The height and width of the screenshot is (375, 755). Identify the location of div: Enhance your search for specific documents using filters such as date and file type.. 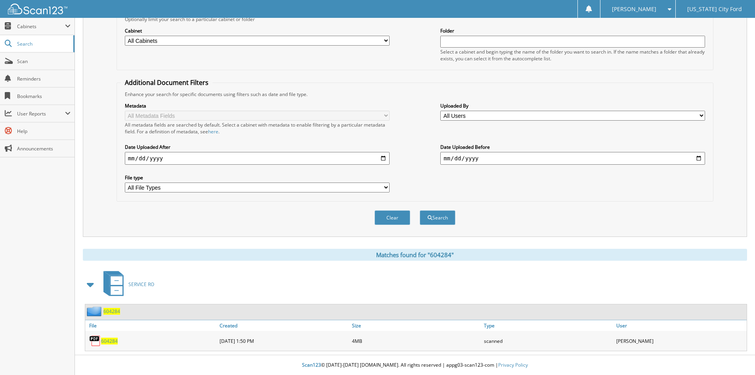
(415, 94).